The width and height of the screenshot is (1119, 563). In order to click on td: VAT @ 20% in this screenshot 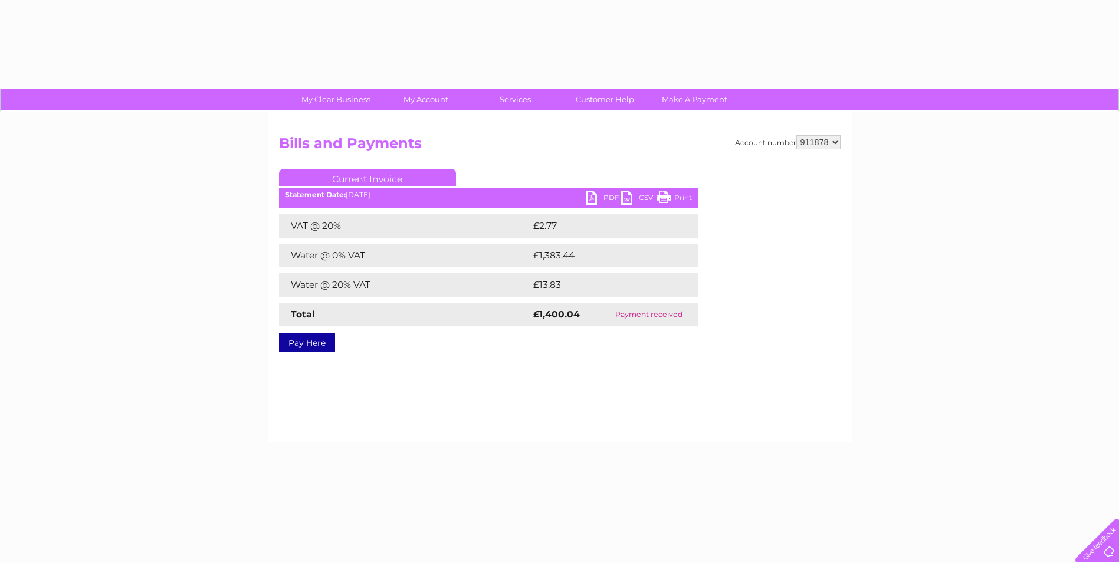, I will do `click(405, 226)`.